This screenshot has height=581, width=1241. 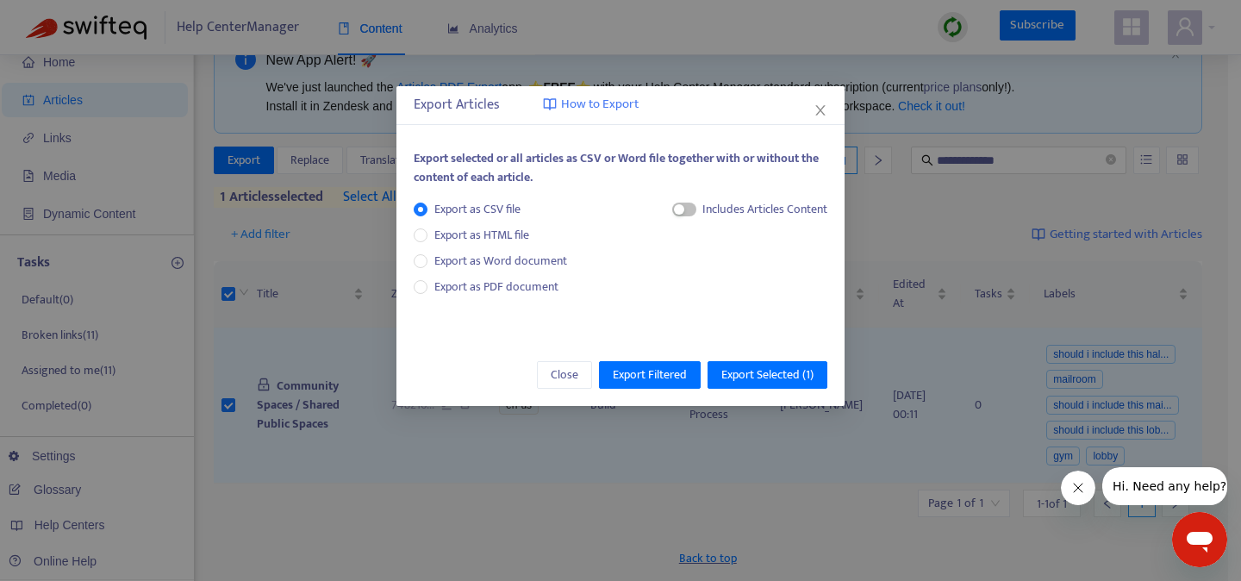 What do you see at coordinates (482, 235) in the screenshot?
I see `span: Export as HTML file` at bounding box center [482, 235].